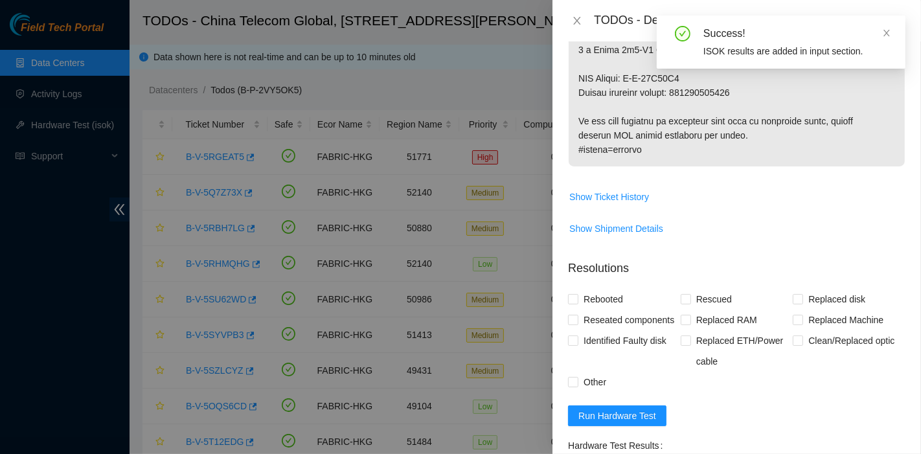 The image size is (921, 454). I want to click on span: Replaced RAM, so click(727, 320).